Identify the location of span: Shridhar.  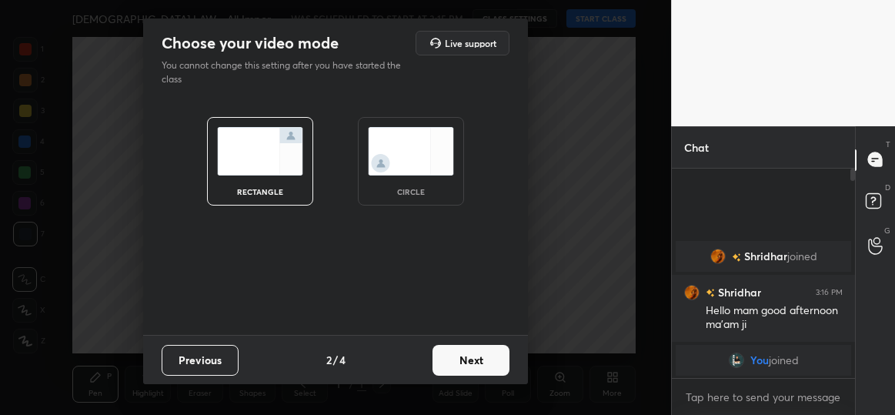
(765, 256).